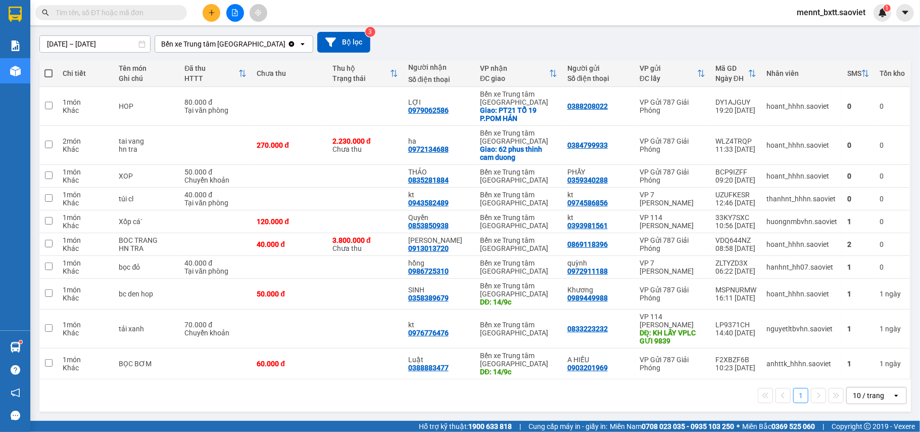 This screenshot has width=920, height=432. I want to click on div: ĐC giao, so click(514, 78).